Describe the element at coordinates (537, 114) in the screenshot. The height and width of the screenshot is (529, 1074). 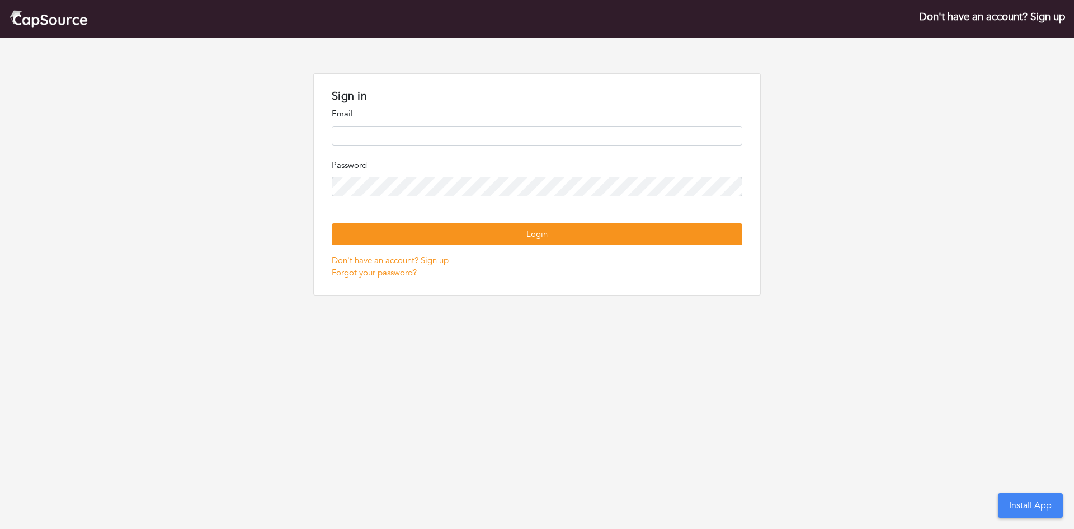
I see `p: Email` at that location.